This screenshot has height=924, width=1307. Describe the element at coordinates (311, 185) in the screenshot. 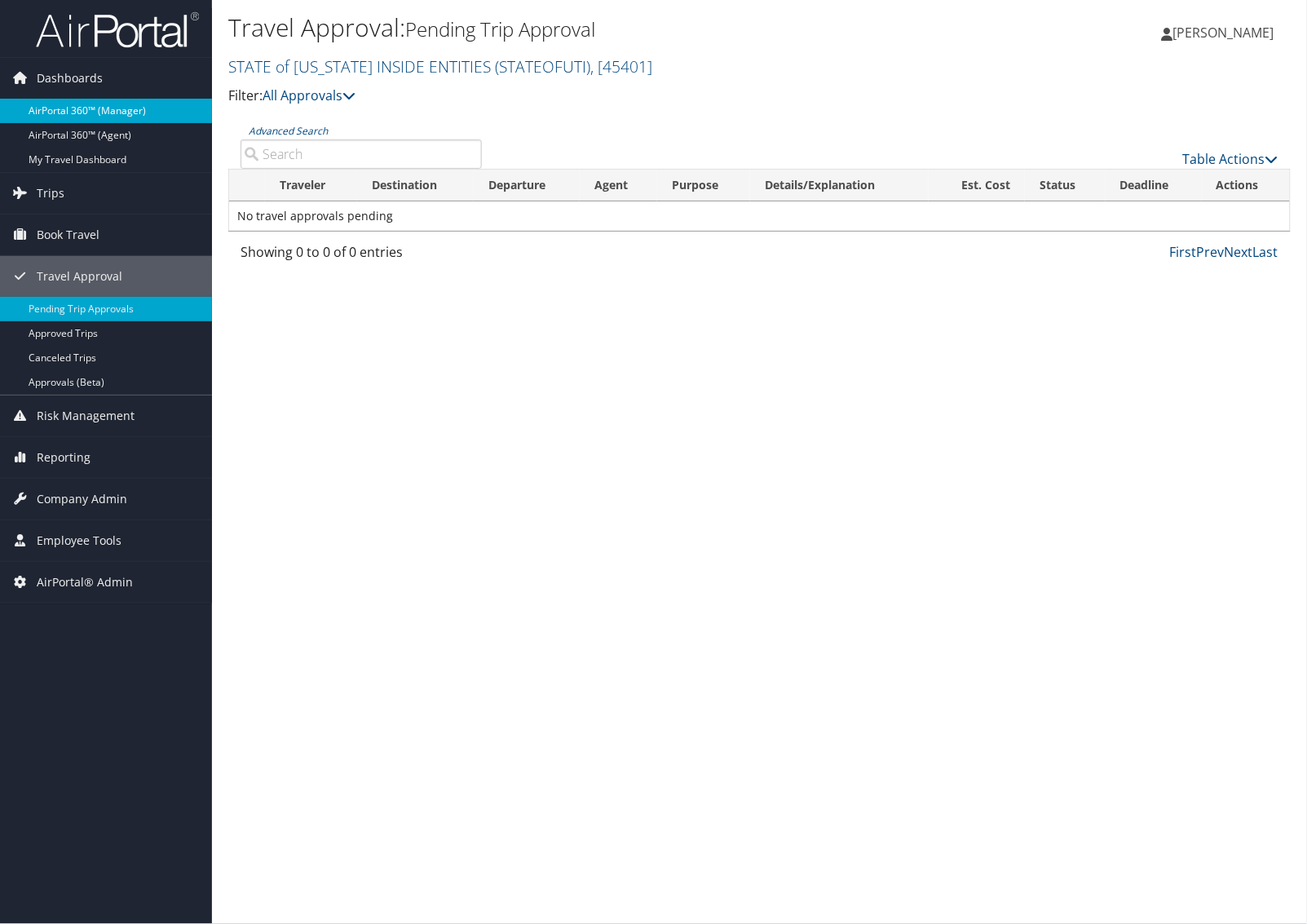

I see `th: Traveler: activate to sort column ascending` at that location.